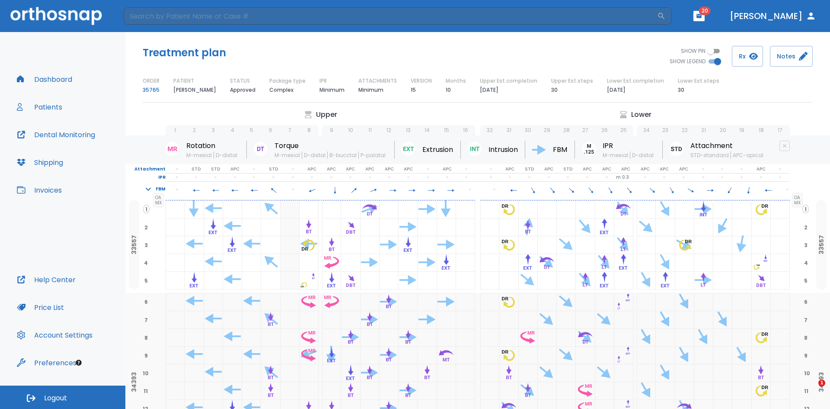 The image size is (830, 409). What do you see at coordinates (729, 189) in the screenshot?
I see `span: 210°` at bounding box center [729, 189].